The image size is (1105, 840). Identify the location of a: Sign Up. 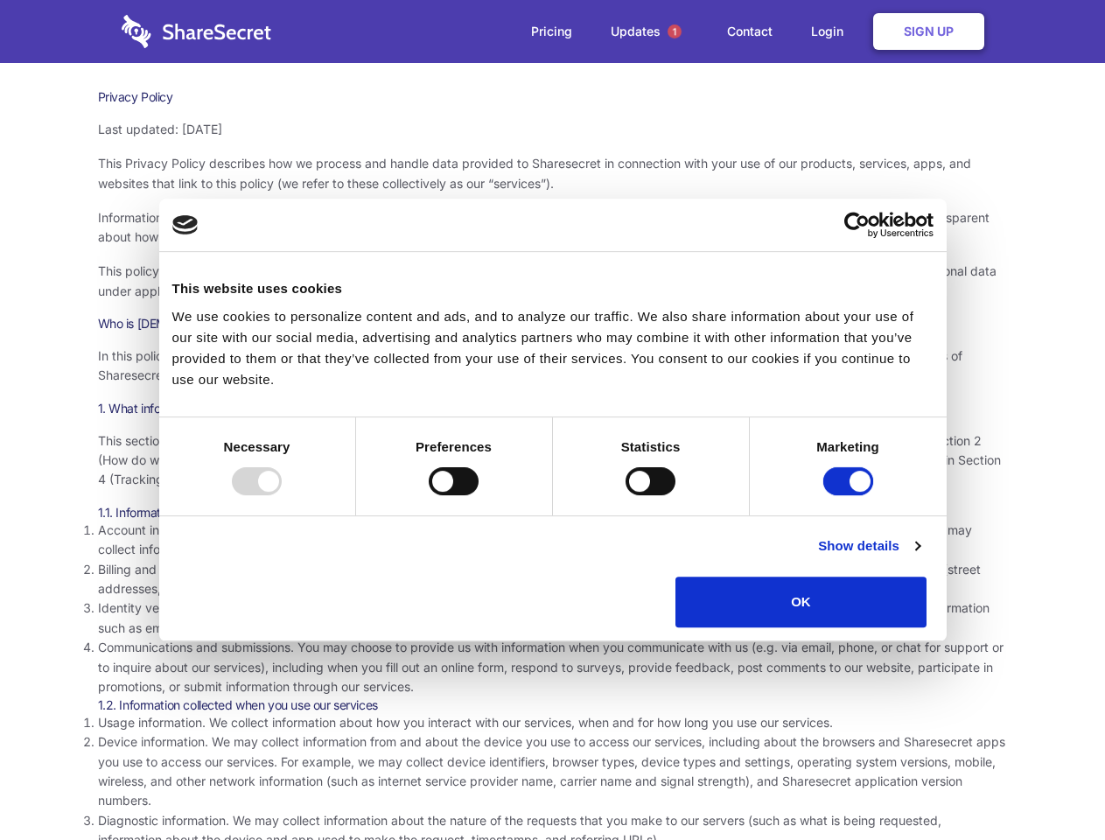
(928, 31).